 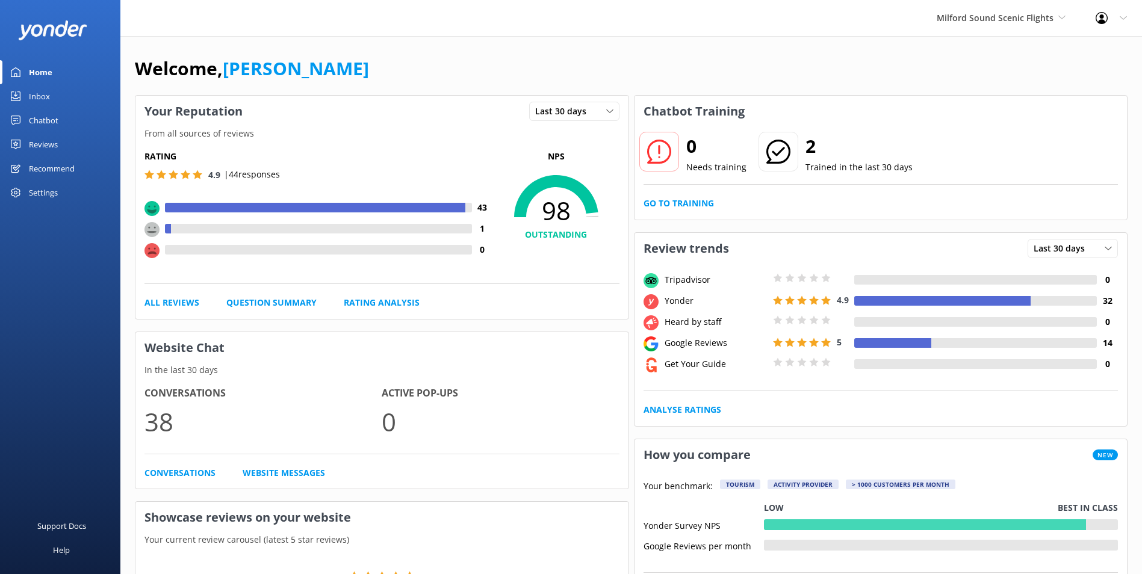 I want to click on a: Go to Training, so click(x=679, y=204).